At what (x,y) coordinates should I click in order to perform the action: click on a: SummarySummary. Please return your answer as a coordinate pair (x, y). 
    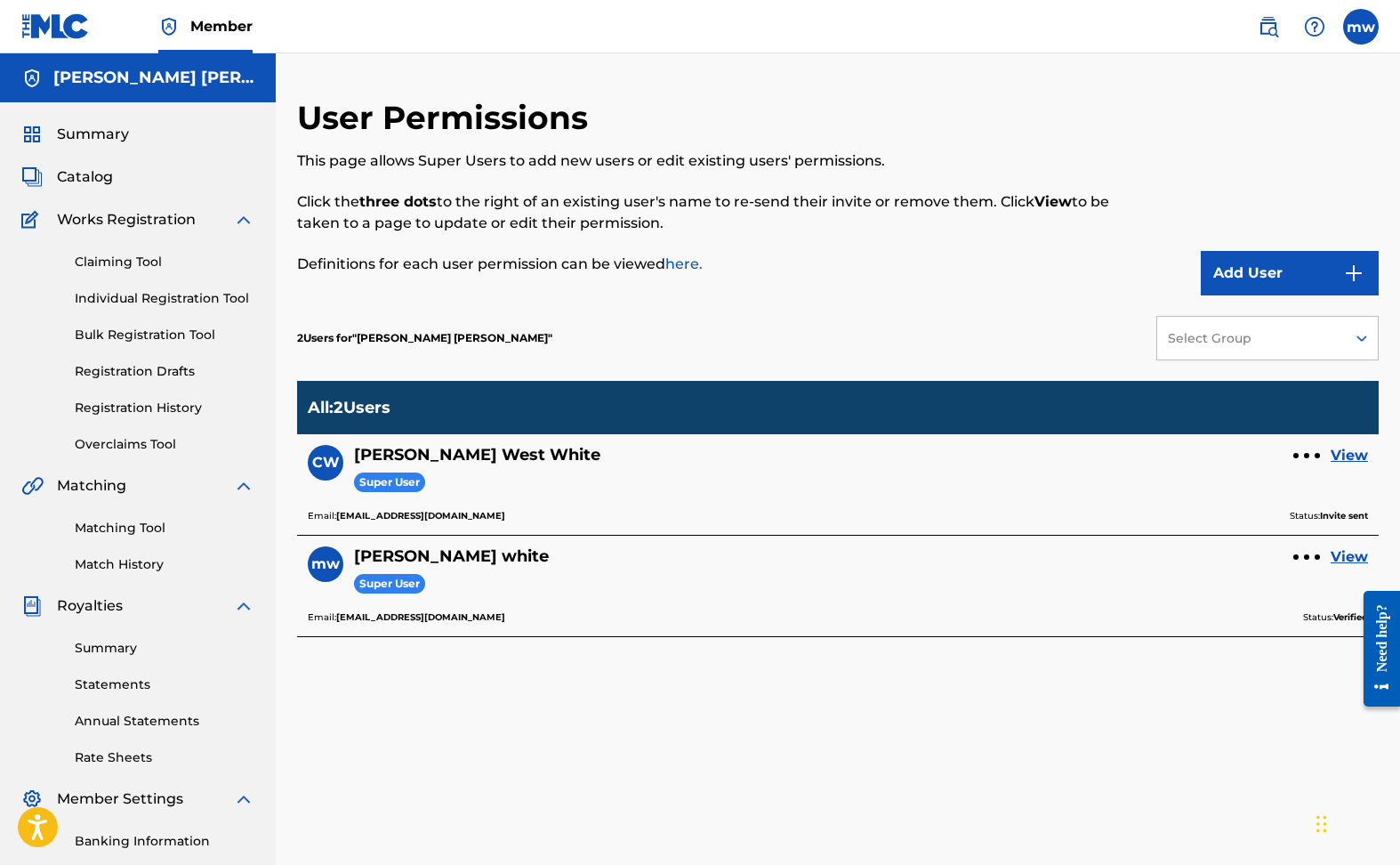
    Looking at the image, I should click on (74, 134).